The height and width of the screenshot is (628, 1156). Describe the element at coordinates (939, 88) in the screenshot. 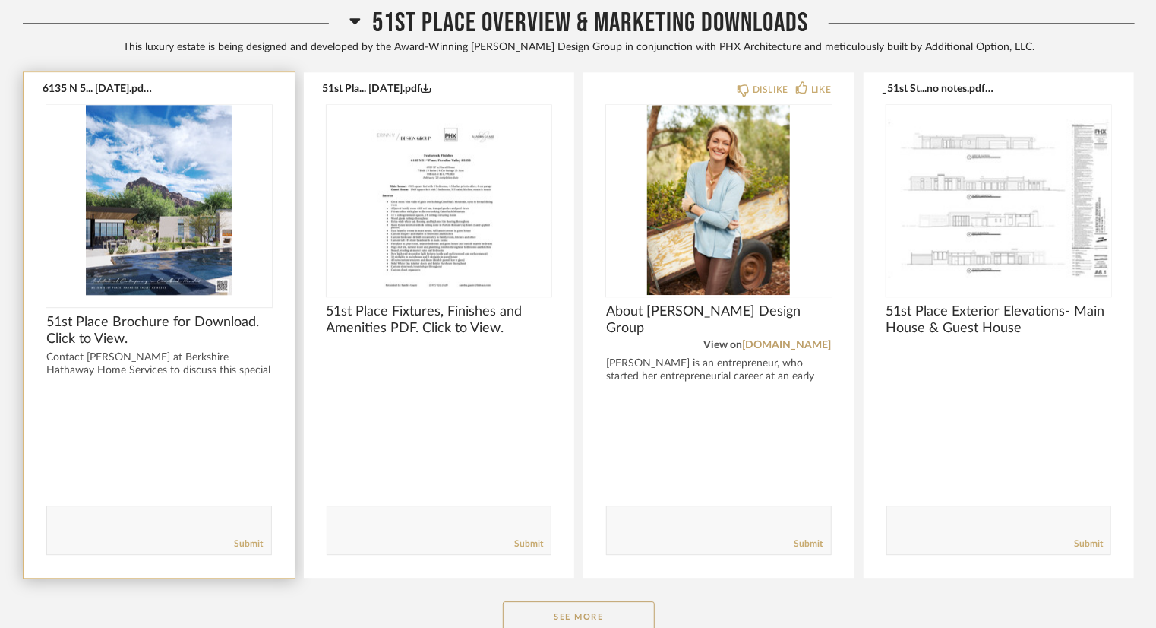

I see `button: _51st St...no notes.pdf` at that location.